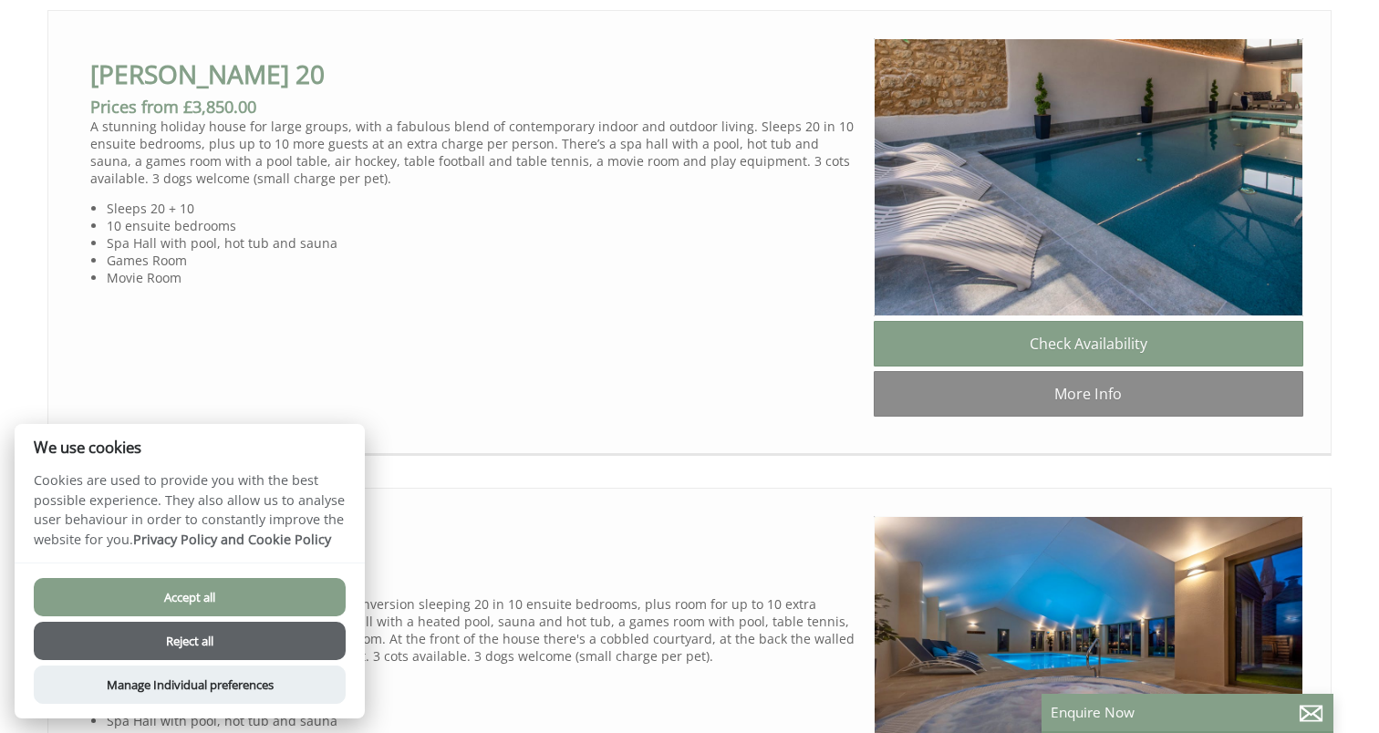 The image size is (1379, 733). Describe the element at coordinates (1187, 712) in the screenshot. I see `p: Enquire Now` at that location.